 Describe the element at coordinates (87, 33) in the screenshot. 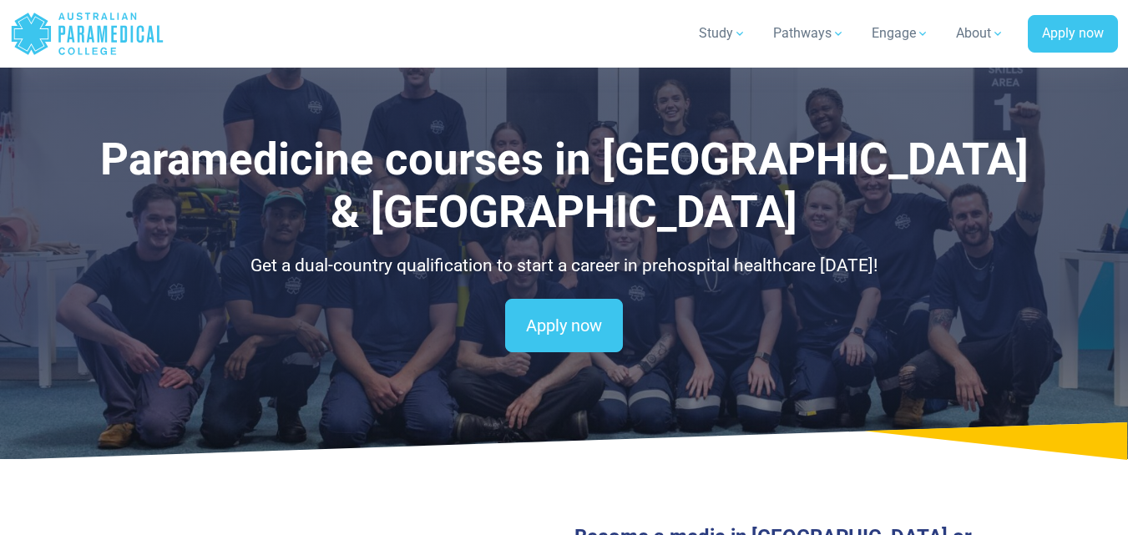

I see `a: Australian Paramedical College` at that location.